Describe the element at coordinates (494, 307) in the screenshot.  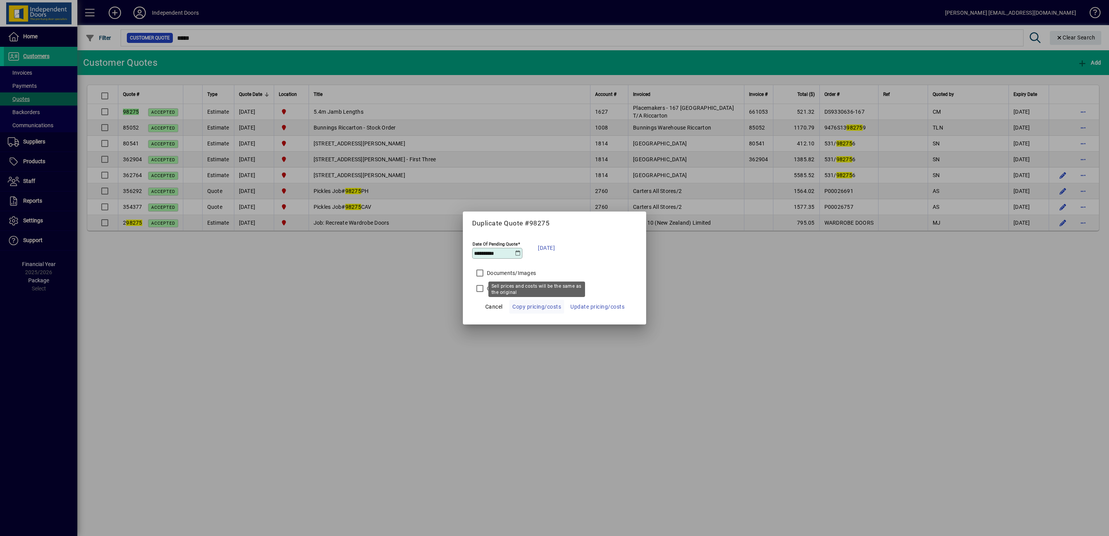
I see `button: Cancel` at that location.